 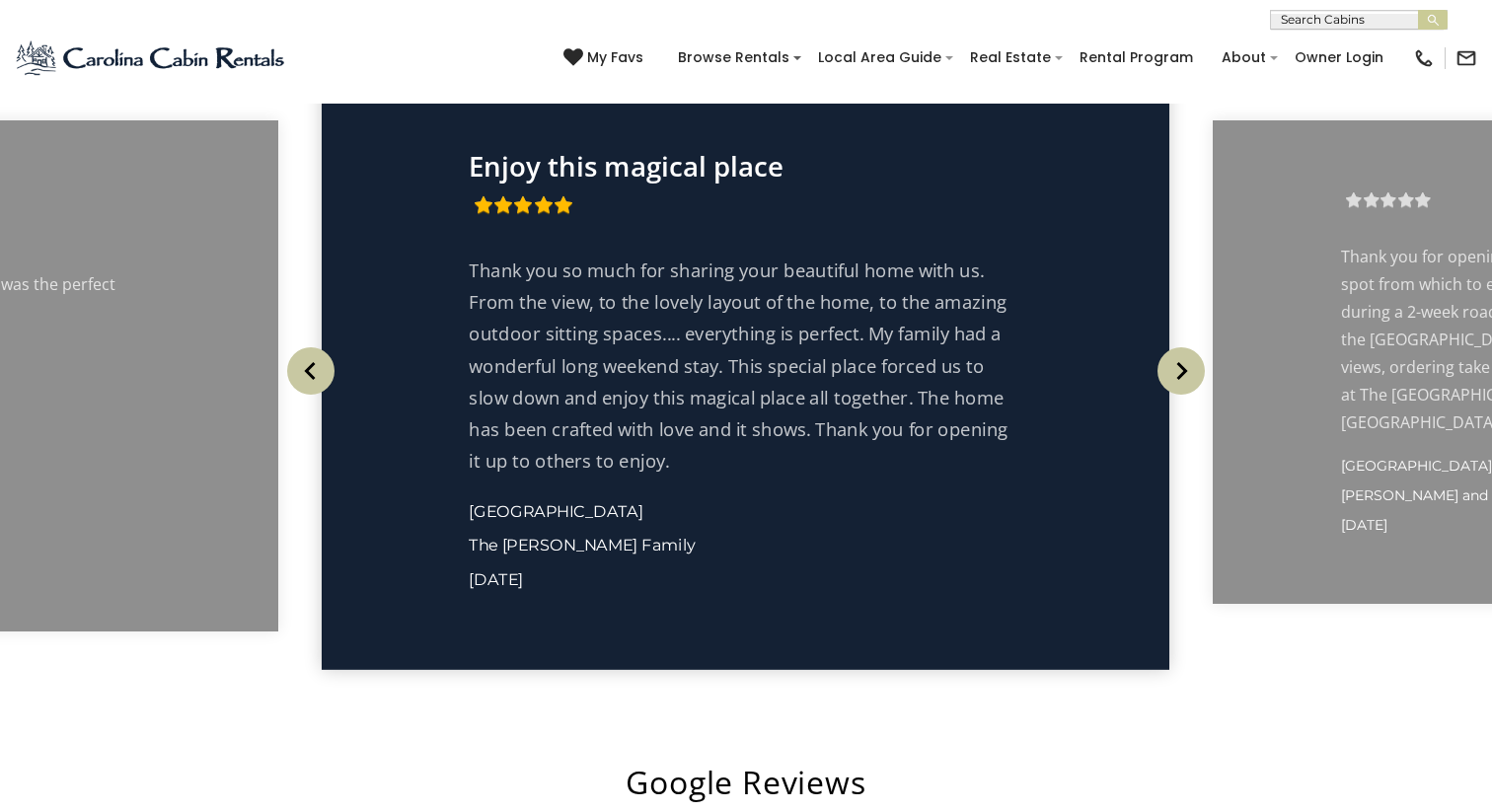 I want to click on button: Previous, so click(x=310, y=371).